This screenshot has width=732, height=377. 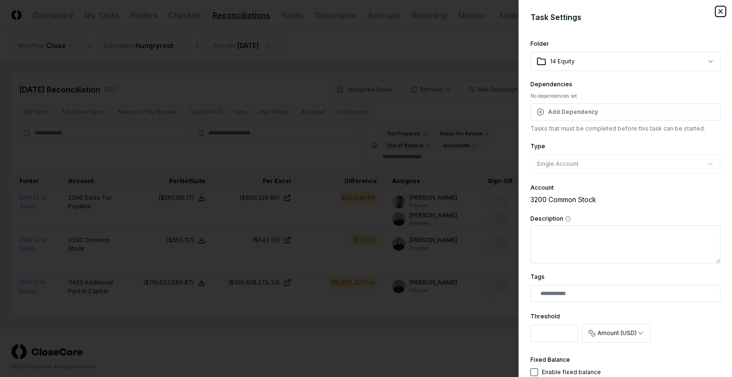 I want to click on label: Threshold, so click(x=545, y=316).